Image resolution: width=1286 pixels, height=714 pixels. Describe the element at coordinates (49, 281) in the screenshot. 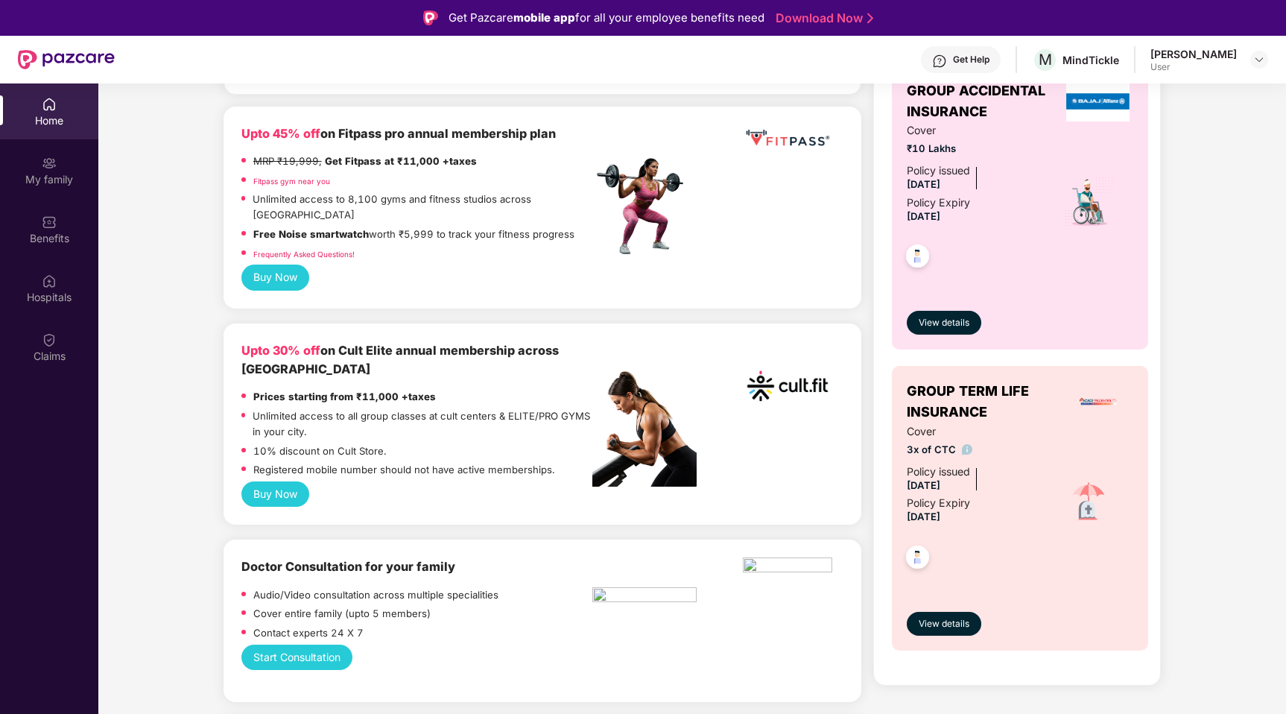

I see `img: svg+xml;base64,PHN2ZyBpZD0iSG9zcGl0YWxzIiB4bWxucz0iaHR0cDovL3d3dy53My5vcmcvMjAwMC9zdmciIHdpZHRoPS...` at that location.